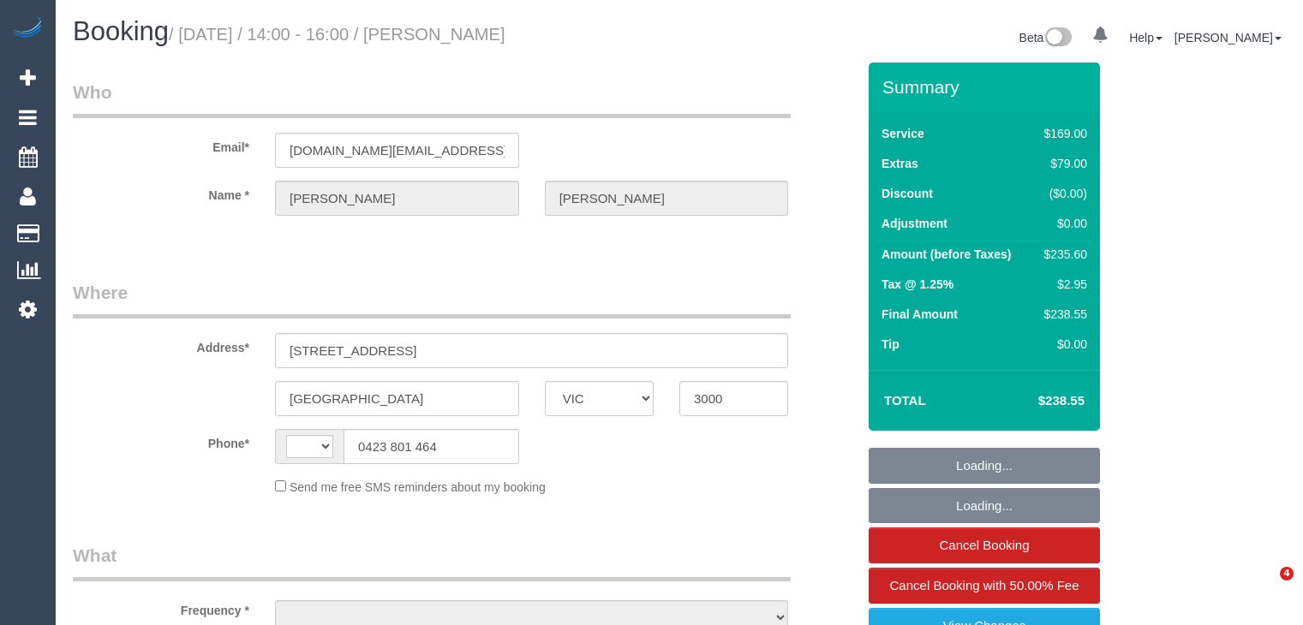 The image size is (1303, 625). Describe the element at coordinates (919, 314) in the screenshot. I see `label: Final Amount` at that location.